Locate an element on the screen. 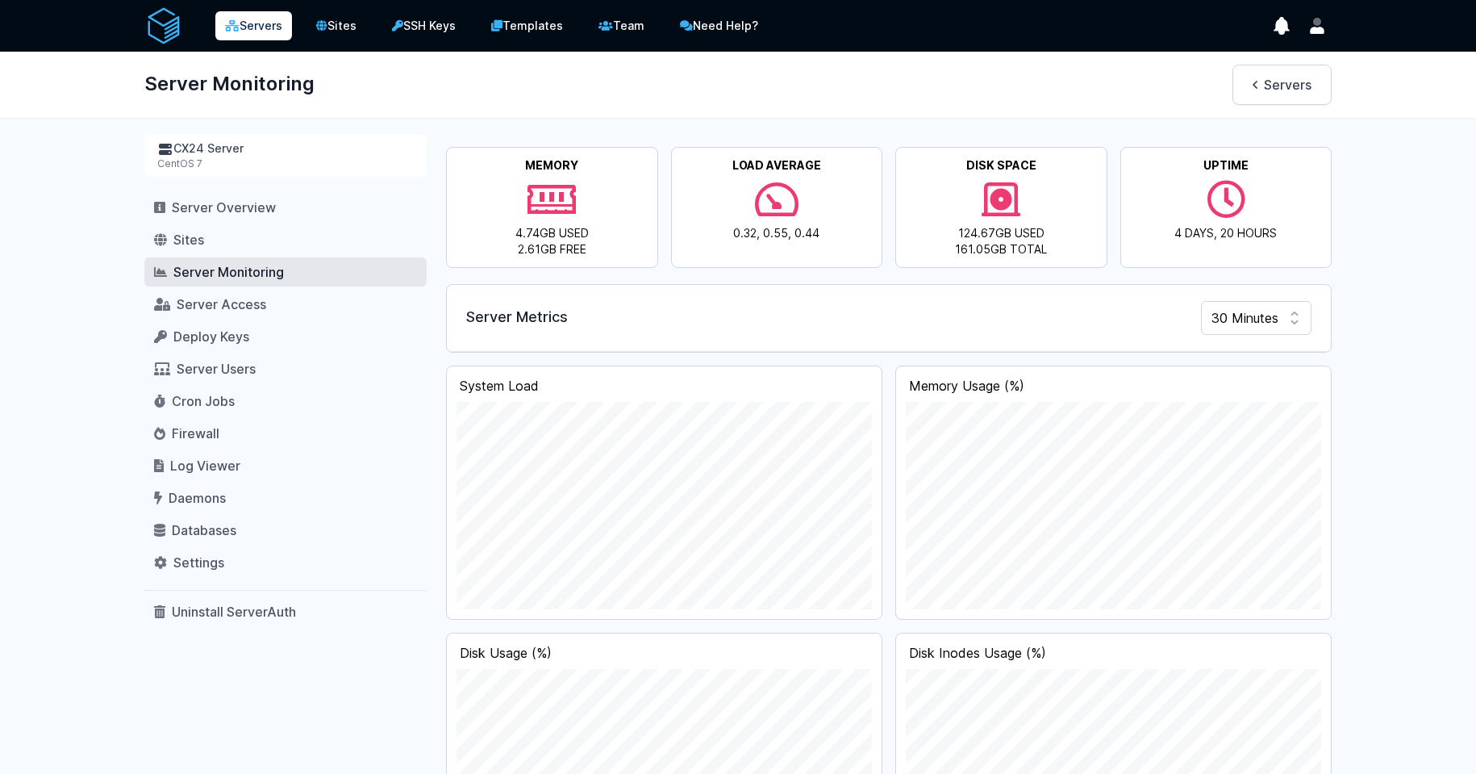  h1: Server Monitoring is located at coordinates (229, 84).